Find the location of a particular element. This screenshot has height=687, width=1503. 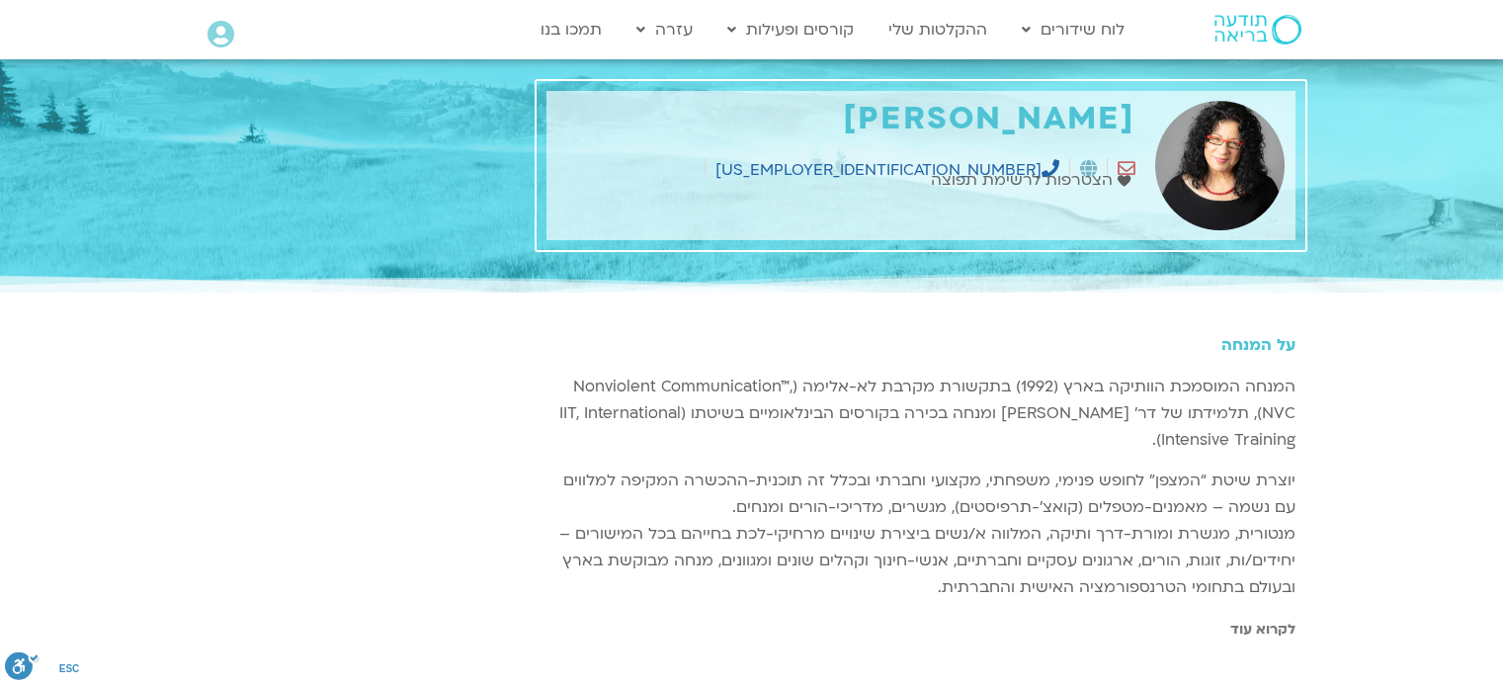

a: קורסים ופעילות is located at coordinates (791, 30).